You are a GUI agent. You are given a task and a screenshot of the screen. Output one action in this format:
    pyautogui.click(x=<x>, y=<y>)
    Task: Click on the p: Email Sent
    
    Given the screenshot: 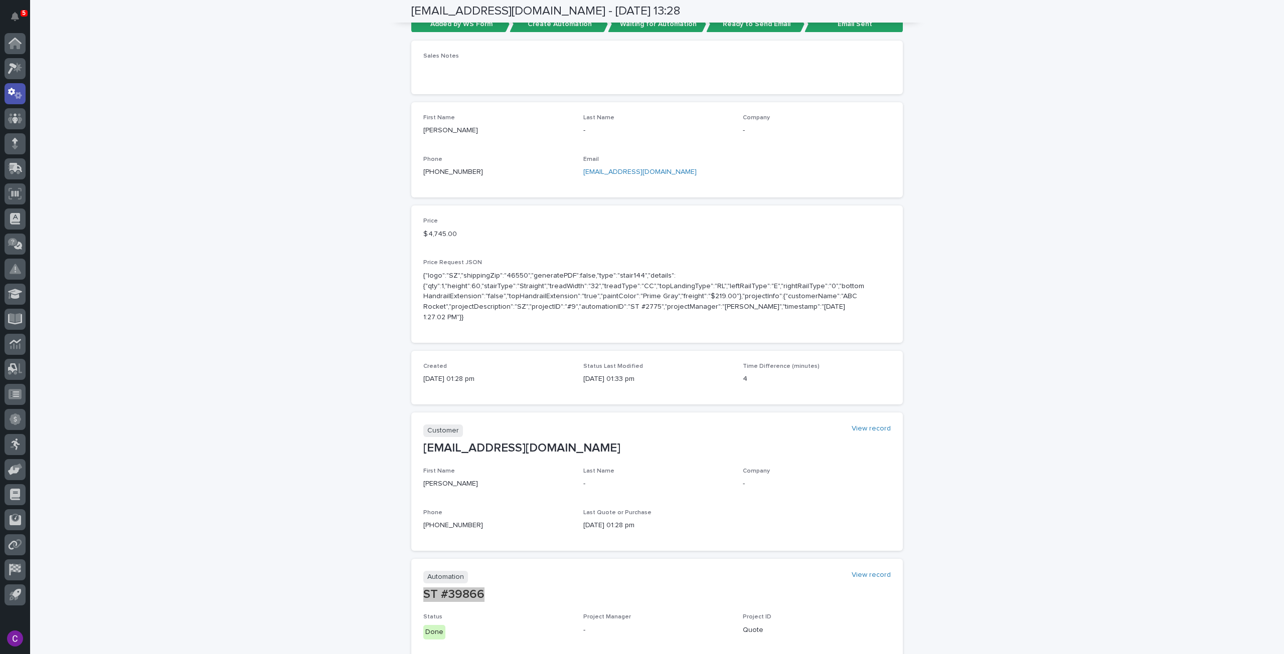 What is the action you would take?
    pyautogui.click(x=853, y=24)
    